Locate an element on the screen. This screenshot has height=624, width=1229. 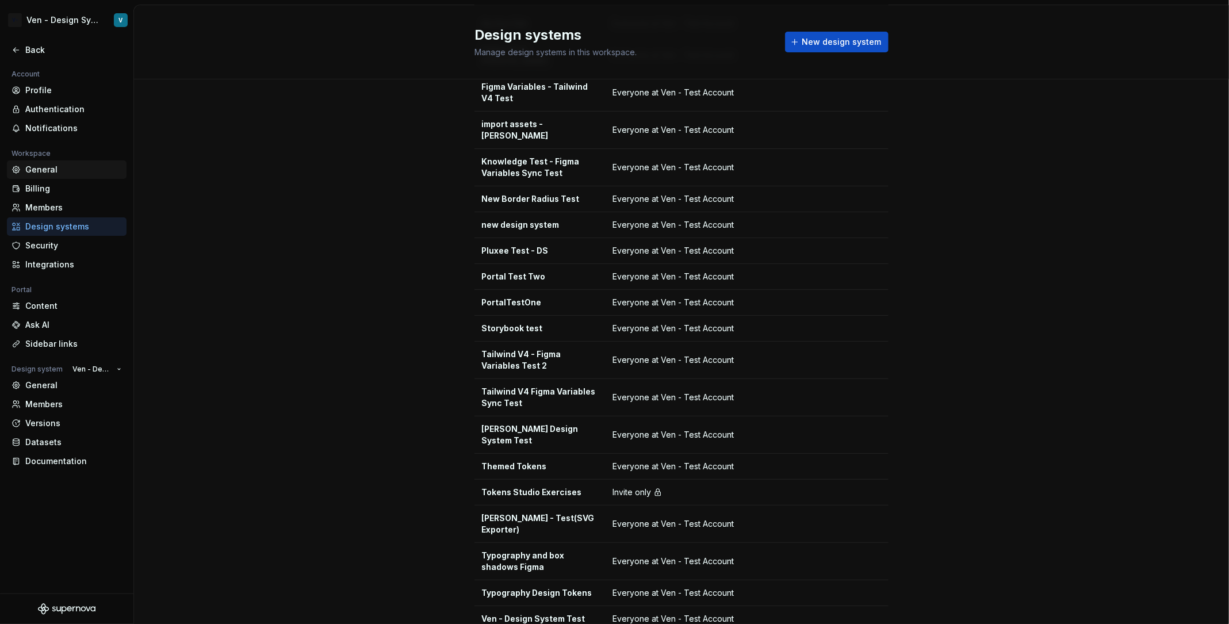
h2: Design systems is located at coordinates (623, 35).